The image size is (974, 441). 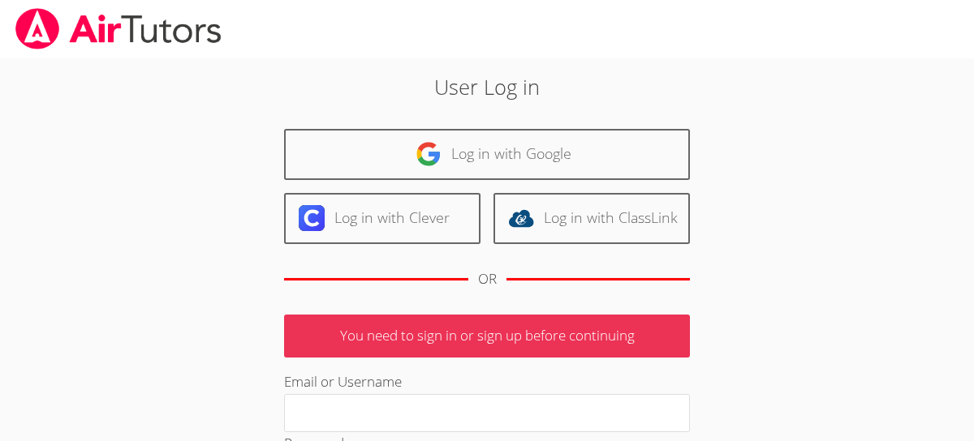 What do you see at coordinates (592, 218) in the screenshot?
I see `a: Log in with ClassLink` at bounding box center [592, 218].